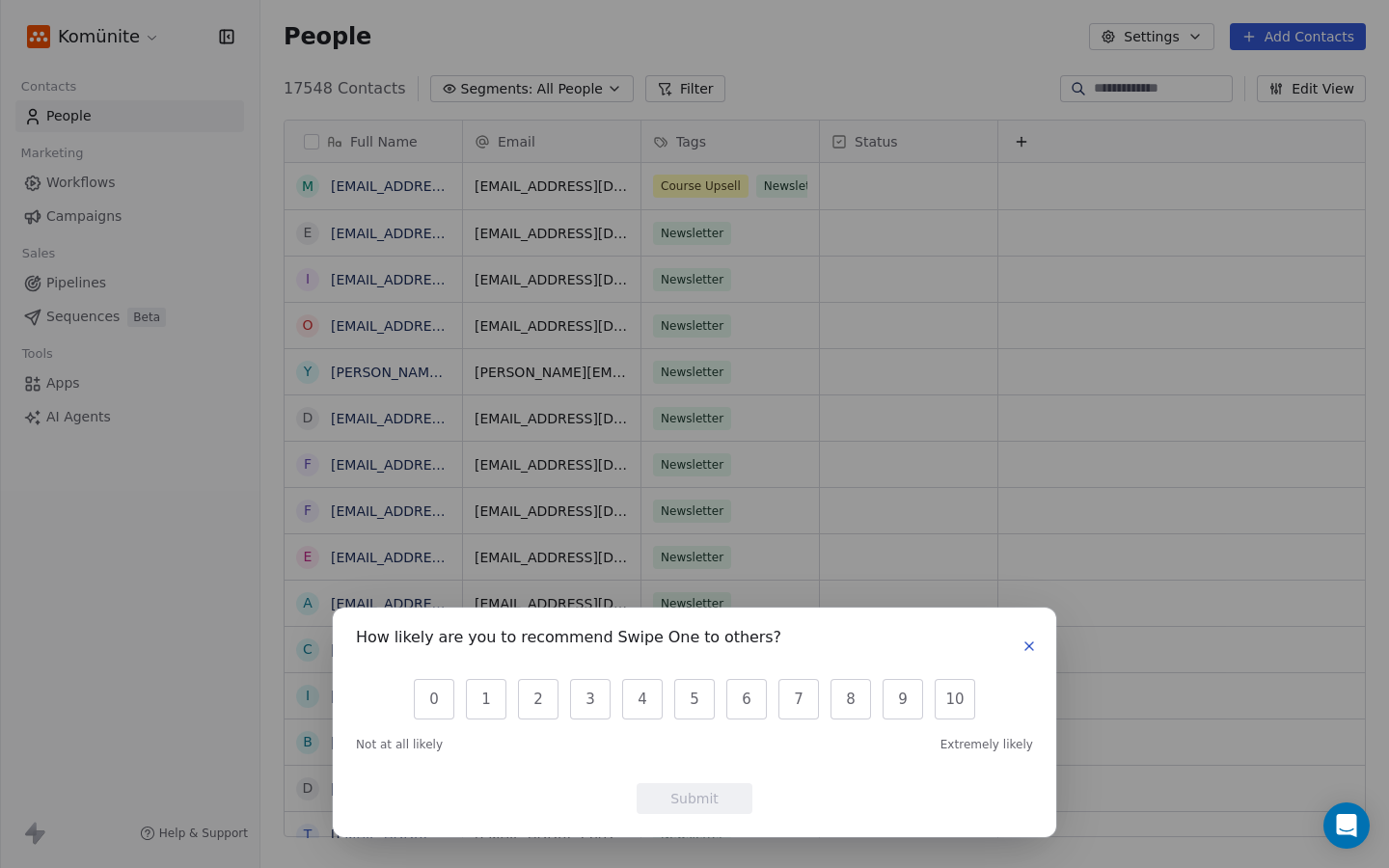  What do you see at coordinates (694, 798) in the screenshot?
I see `button: Submit` at bounding box center [694, 798].